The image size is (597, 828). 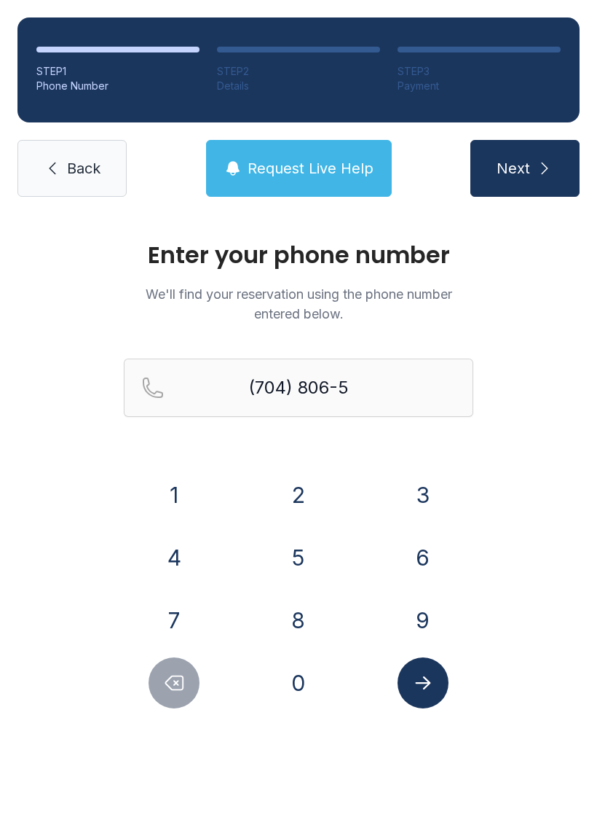 I want to click on h1: Enter your phone number, so click(x=299, y=255).